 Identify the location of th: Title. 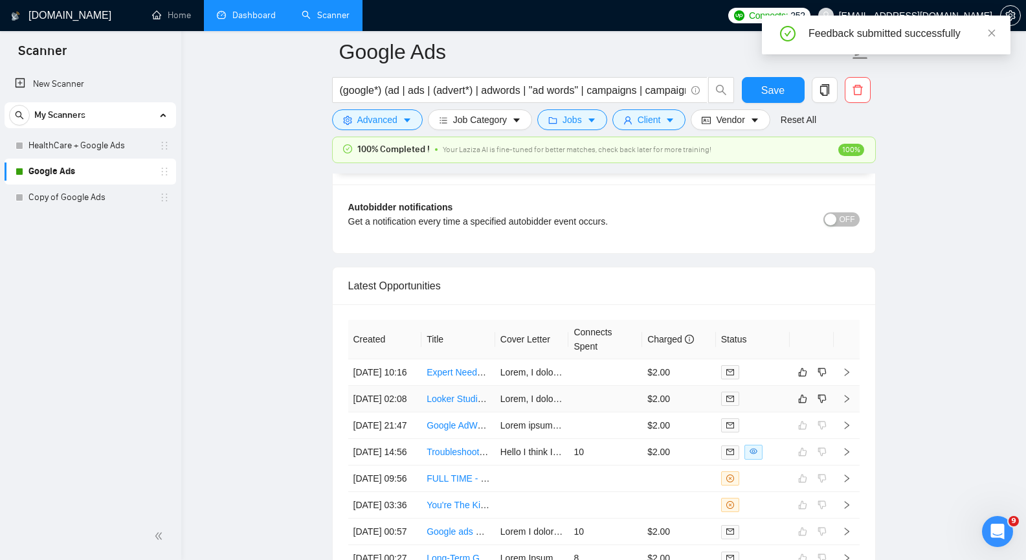
(458, 339).